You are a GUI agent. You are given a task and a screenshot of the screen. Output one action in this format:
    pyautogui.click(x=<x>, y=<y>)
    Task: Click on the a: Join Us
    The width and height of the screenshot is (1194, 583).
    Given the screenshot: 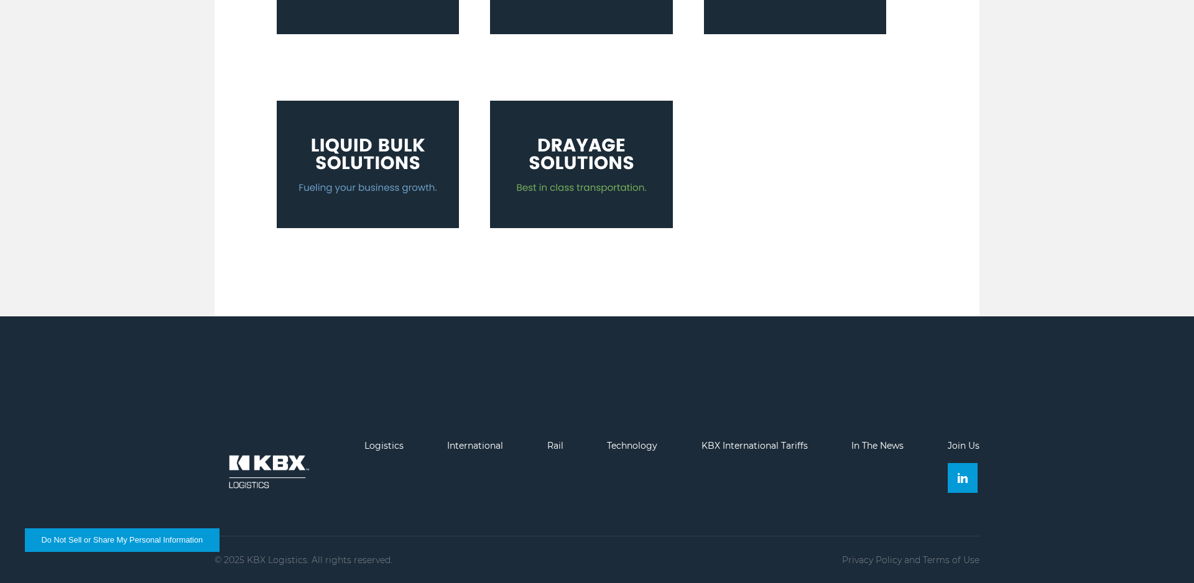 What is the action you would take?
    pyautogui.click(x=963, y=446)
    